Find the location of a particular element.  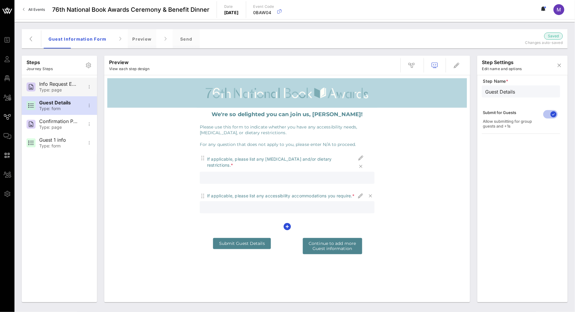

p: For any question that does not apply to you, please enter N/A to proceed. is located at coordinates (287, 145).